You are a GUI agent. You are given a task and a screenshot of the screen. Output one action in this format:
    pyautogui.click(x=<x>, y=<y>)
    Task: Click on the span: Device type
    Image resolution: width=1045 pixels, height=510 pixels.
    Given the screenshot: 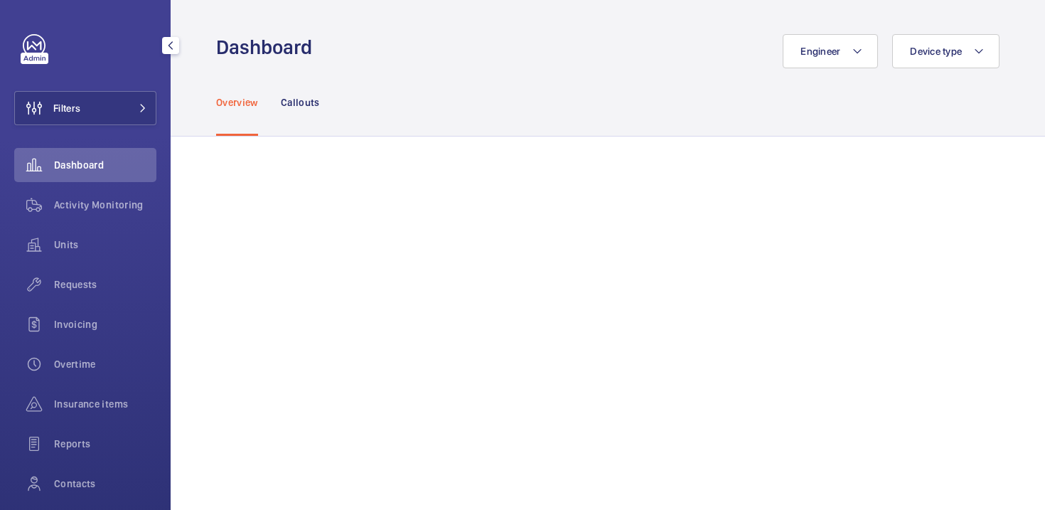 What is the action you would take?
    pyautogui.click(x=936, y=51)
    